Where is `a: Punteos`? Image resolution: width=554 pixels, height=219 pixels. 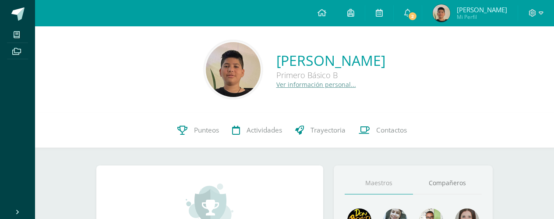 a: Punteos is located at coordinates (198, 130).